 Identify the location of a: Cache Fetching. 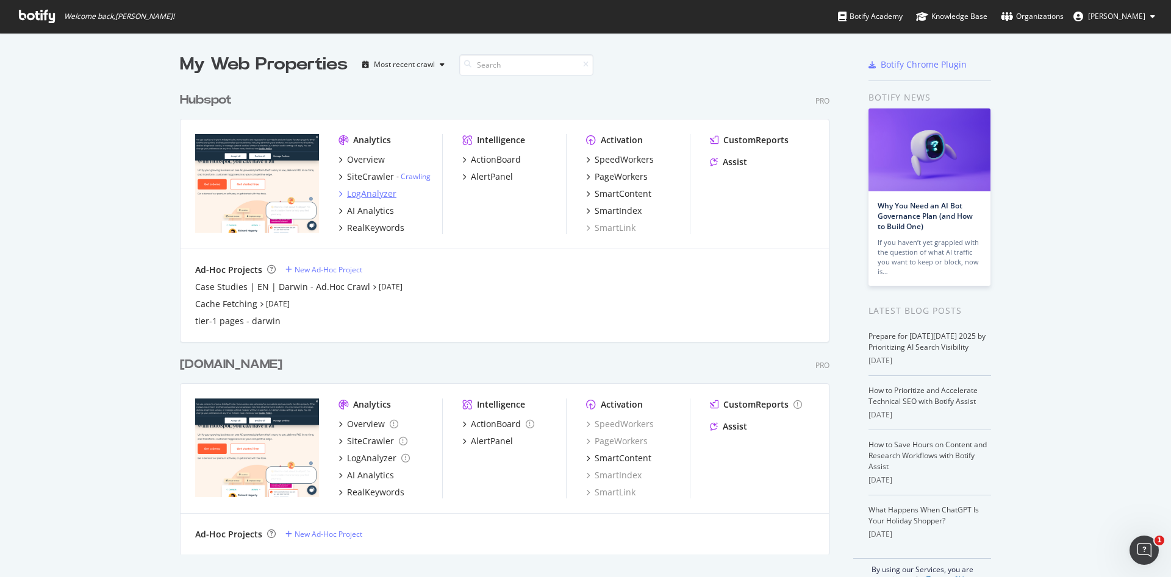
(226, 304).